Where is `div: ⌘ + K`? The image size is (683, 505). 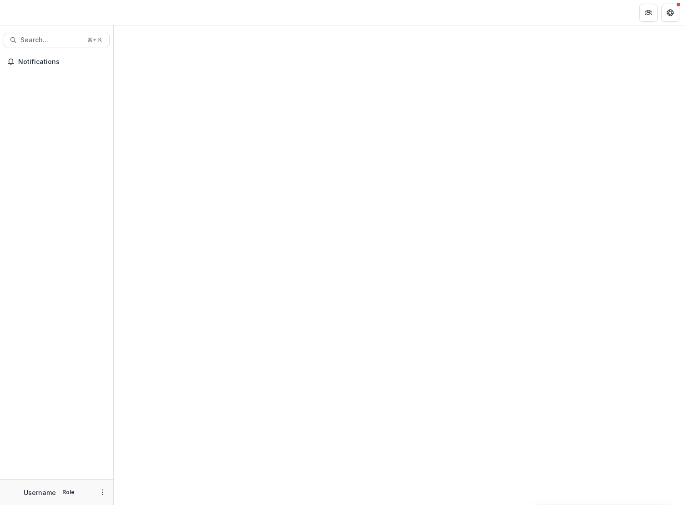 div: ⌘ + K is located at coordinates (95, 40).